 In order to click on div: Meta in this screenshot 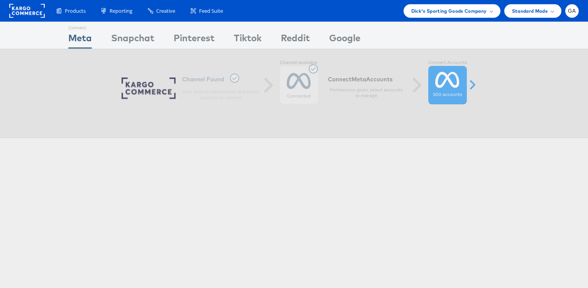, I will do `click(80, 40)`.